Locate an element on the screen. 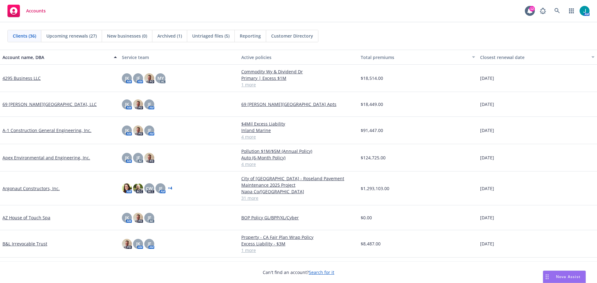 Image resolution: width=597 pixels, height=283 pixels. span: $91,447.00 is located at coordinates (372, 130).